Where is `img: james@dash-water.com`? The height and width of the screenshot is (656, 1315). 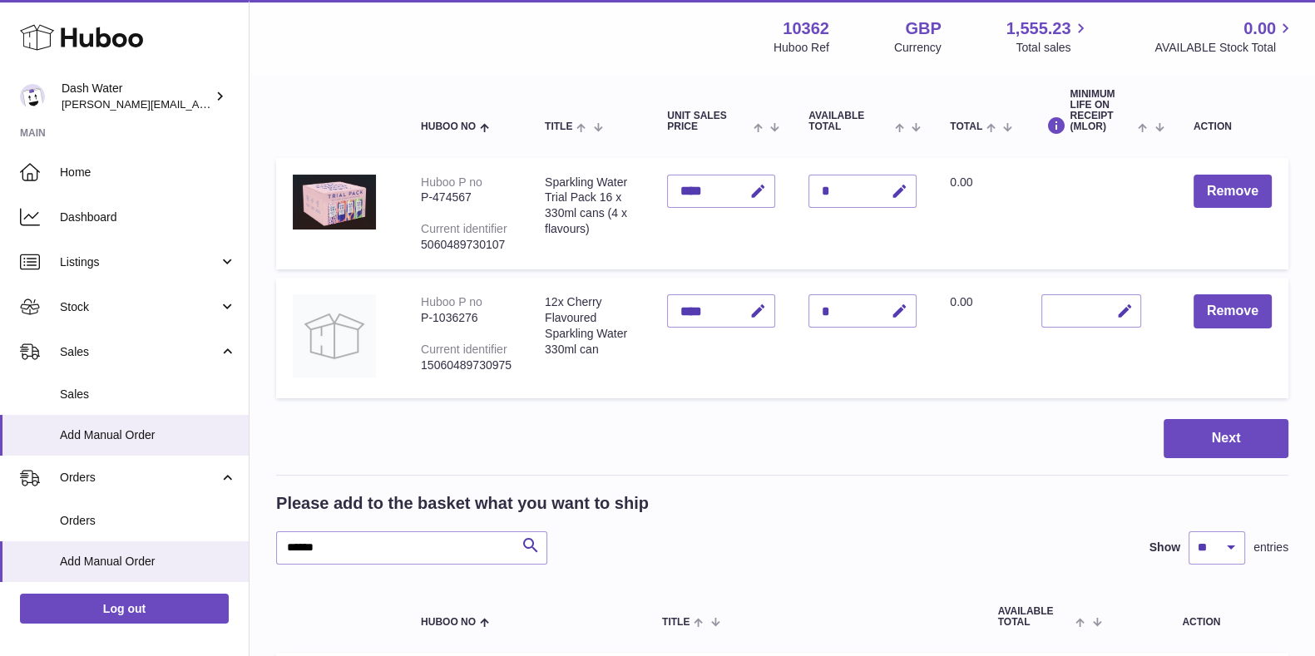
img: james@dash-water.com is located at coordinates (32, 96).